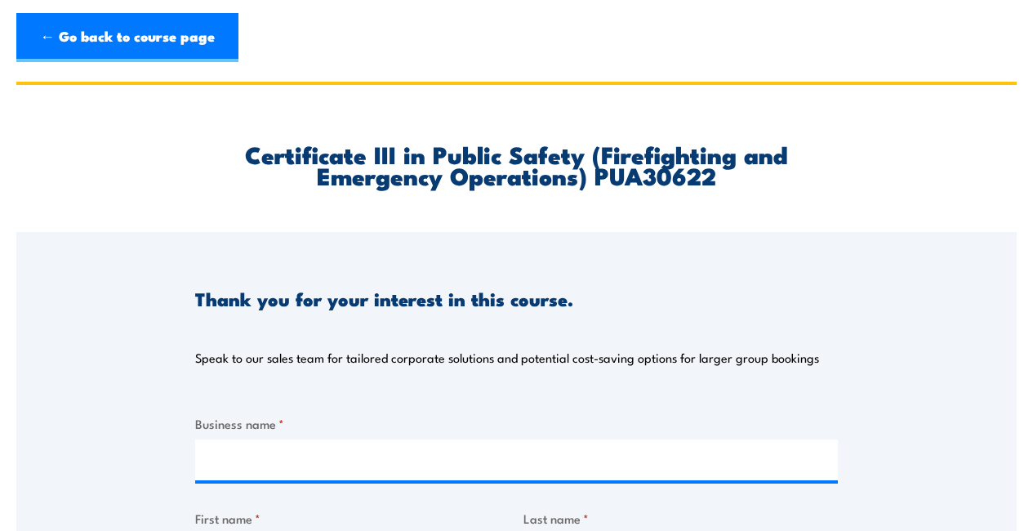  I want to click on h3: Thank you for your interest in this course., so click(384, 298).